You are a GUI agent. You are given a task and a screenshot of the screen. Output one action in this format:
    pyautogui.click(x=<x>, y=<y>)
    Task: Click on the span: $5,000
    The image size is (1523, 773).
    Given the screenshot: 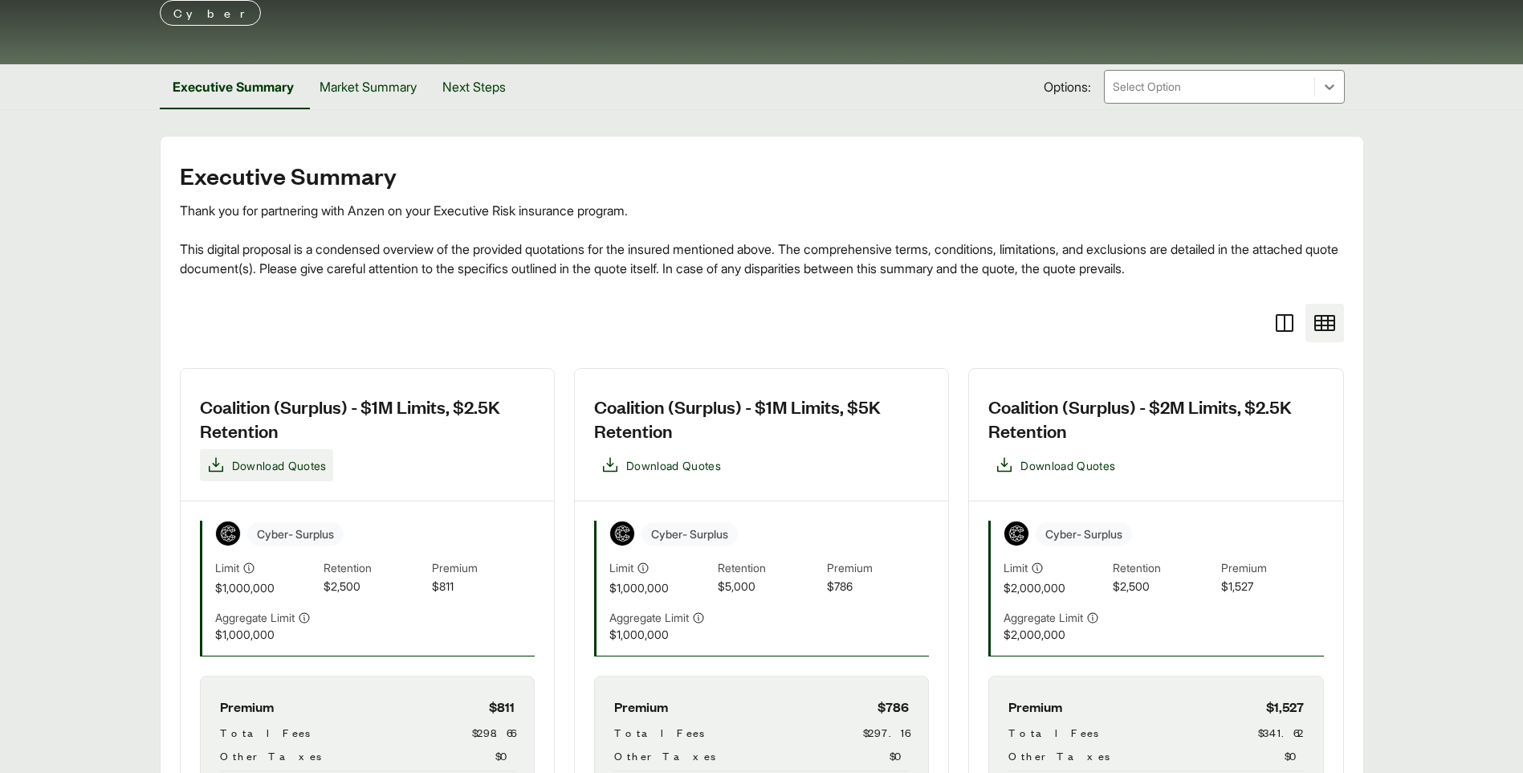 What is the action you would take?
    pyautogui.click(x=769, y=586)
    